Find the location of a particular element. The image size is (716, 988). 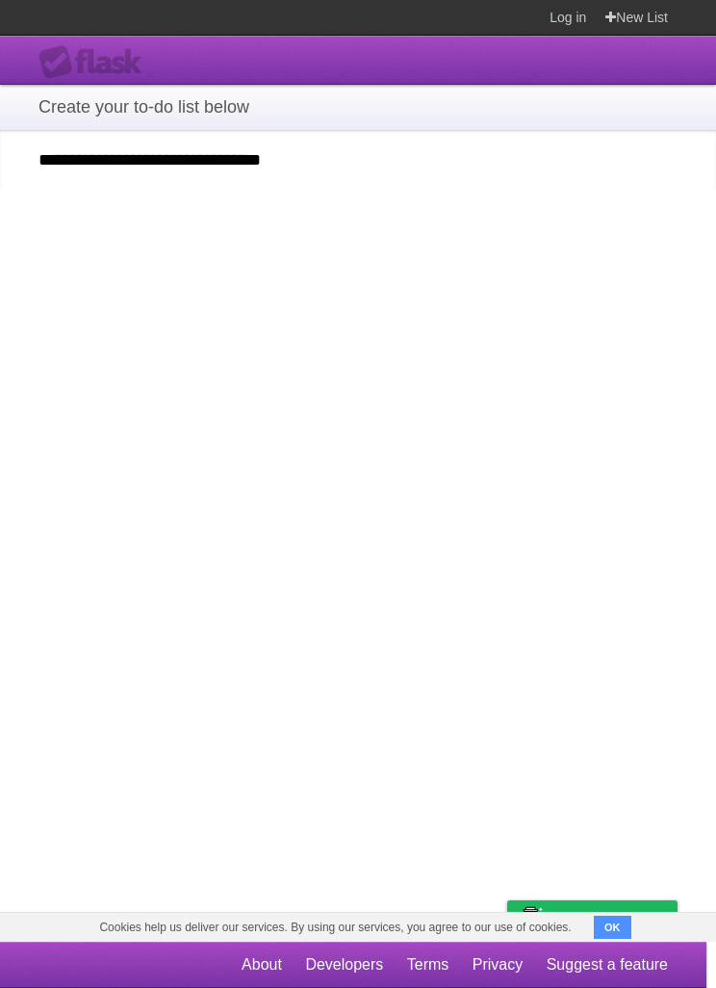

img: Buy me a coffee is located at coordinates (529, 917).